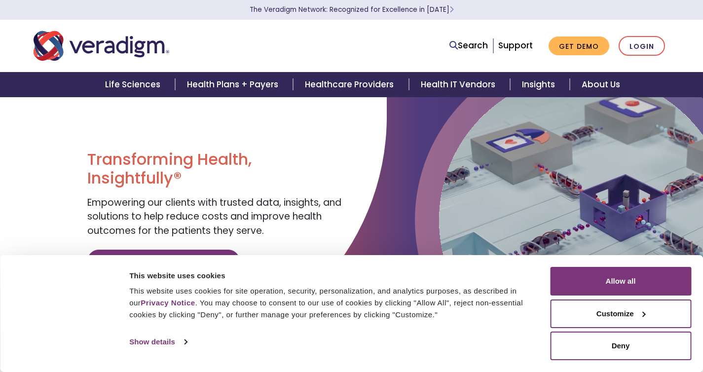 The height and width of the screenshot is (372, 703). I want to click on button: Customize, so click(620, 314).